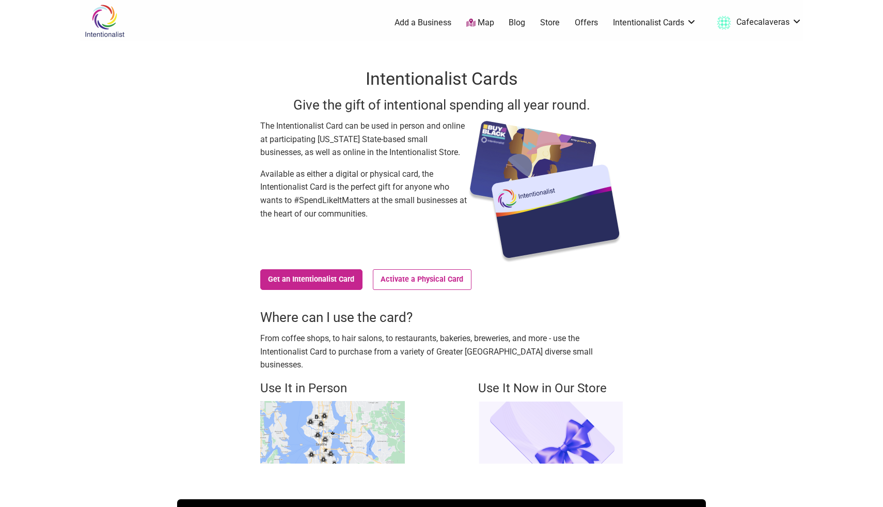  Describe the element at coordinates (311, 279) in the screenshot. I see `a: Get an Intentionalist Card` at that location.